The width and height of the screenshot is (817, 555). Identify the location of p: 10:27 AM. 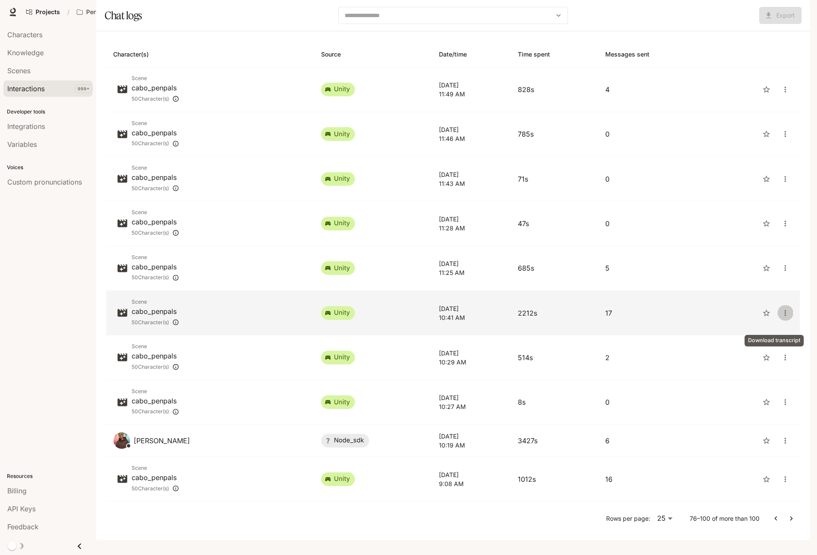
(471, 407).